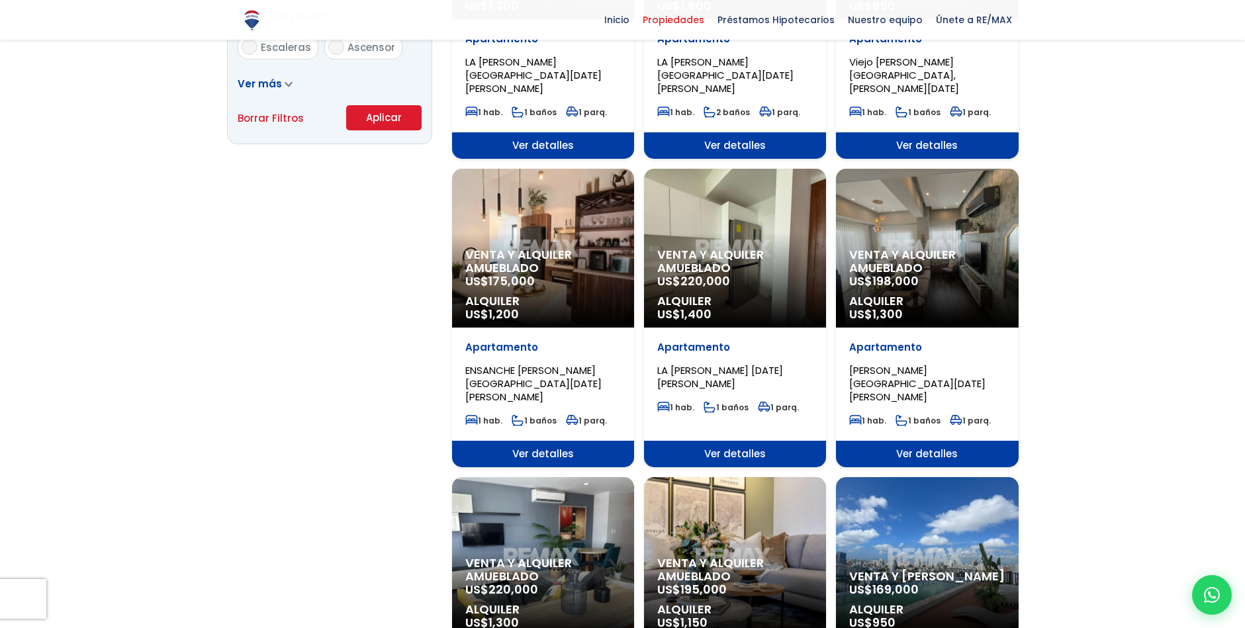  What do you see at coordinates (252, 20) in the screenshot?
I see `img: Logo de REMAX` at bounding box center [252, 20].